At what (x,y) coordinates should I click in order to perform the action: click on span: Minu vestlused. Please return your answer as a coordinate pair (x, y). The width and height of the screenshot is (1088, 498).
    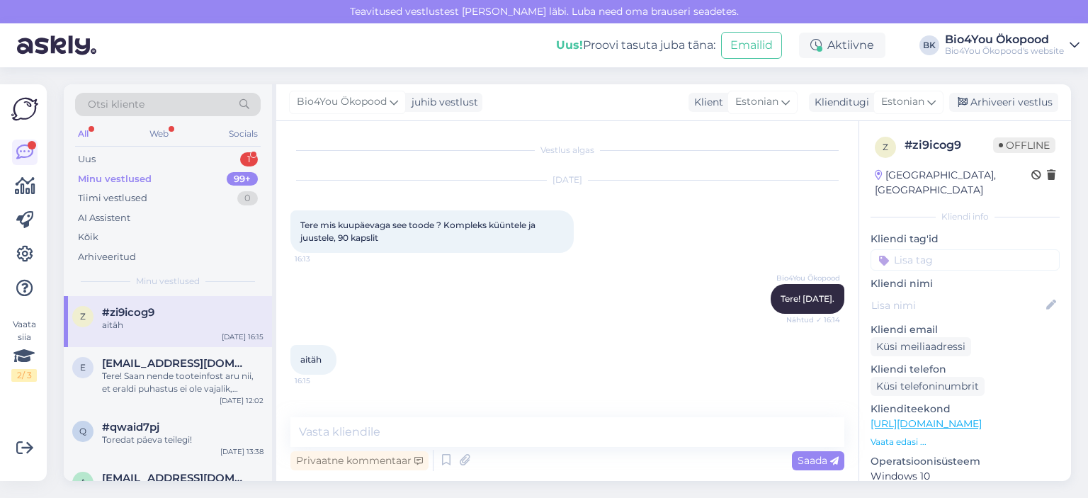
    Looking at the image, I should click on (168, 281).